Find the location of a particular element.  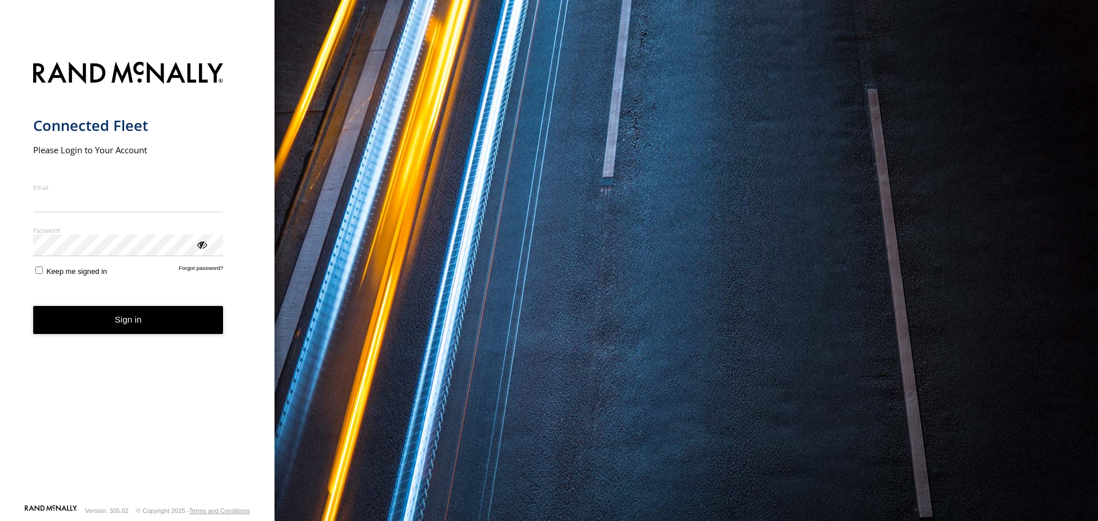

div: Version: 305.02 is located at coordinates (107, 511).